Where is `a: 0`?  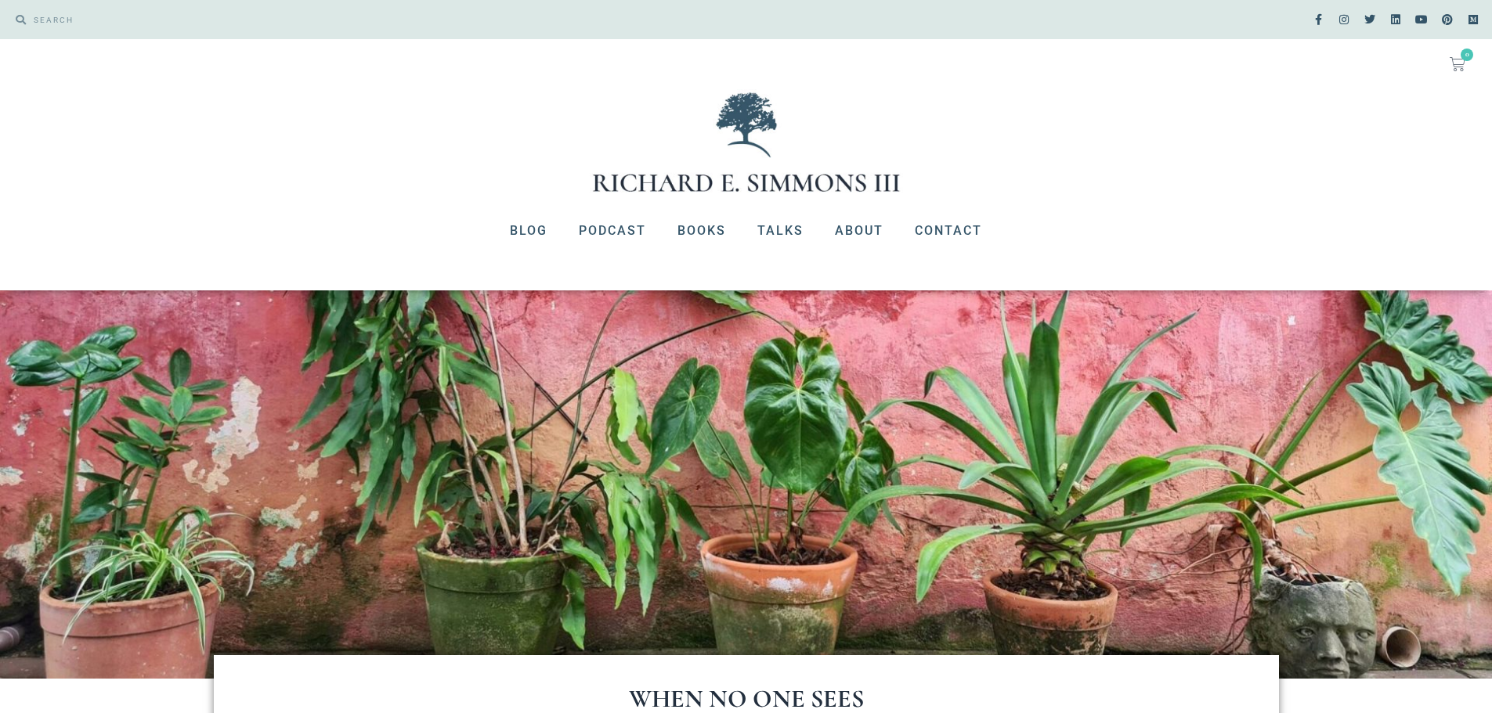 a: 0 is located at coordinates (1457, 64).